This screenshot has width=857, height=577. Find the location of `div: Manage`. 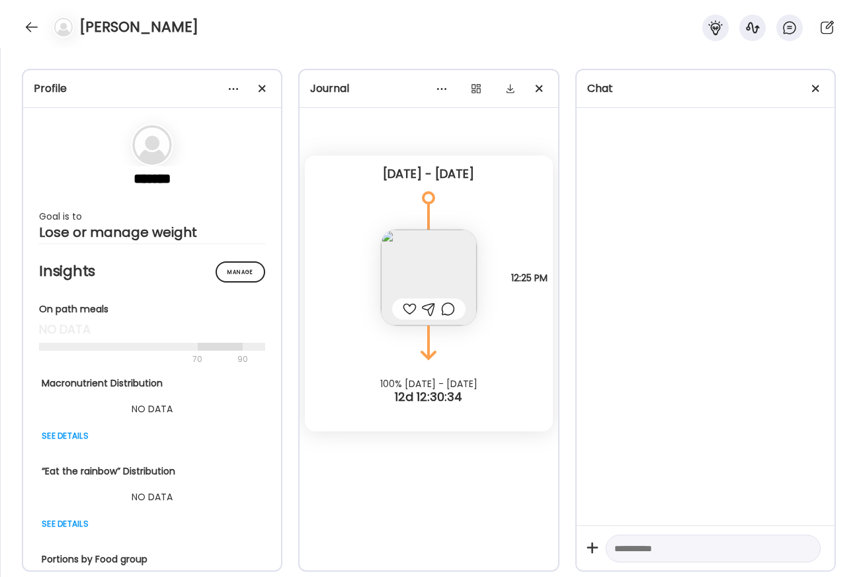

div: Manage is located at coordinates (240, 272).